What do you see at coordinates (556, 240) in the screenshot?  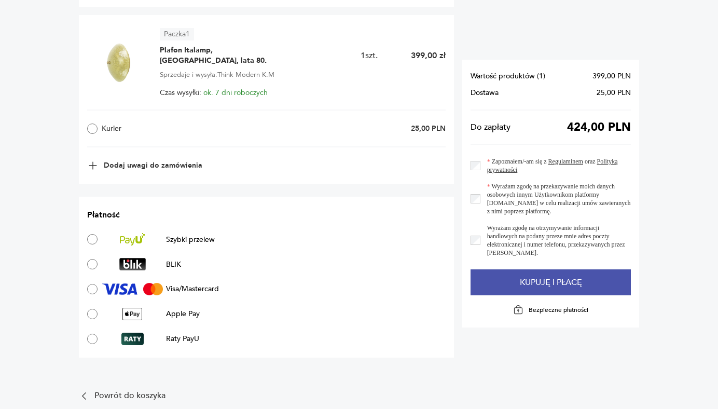 I see `label: Wyrażam zgodę na otrzymywanie informacji handlowych na podany przeze mnie adres poczty elektronic...` at bounding box center [556, 240].